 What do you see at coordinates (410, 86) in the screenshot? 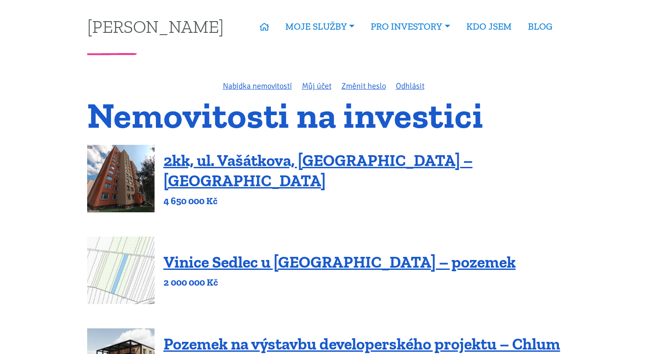
I see `a: Odhlásit` at bounding box center [410, 86].